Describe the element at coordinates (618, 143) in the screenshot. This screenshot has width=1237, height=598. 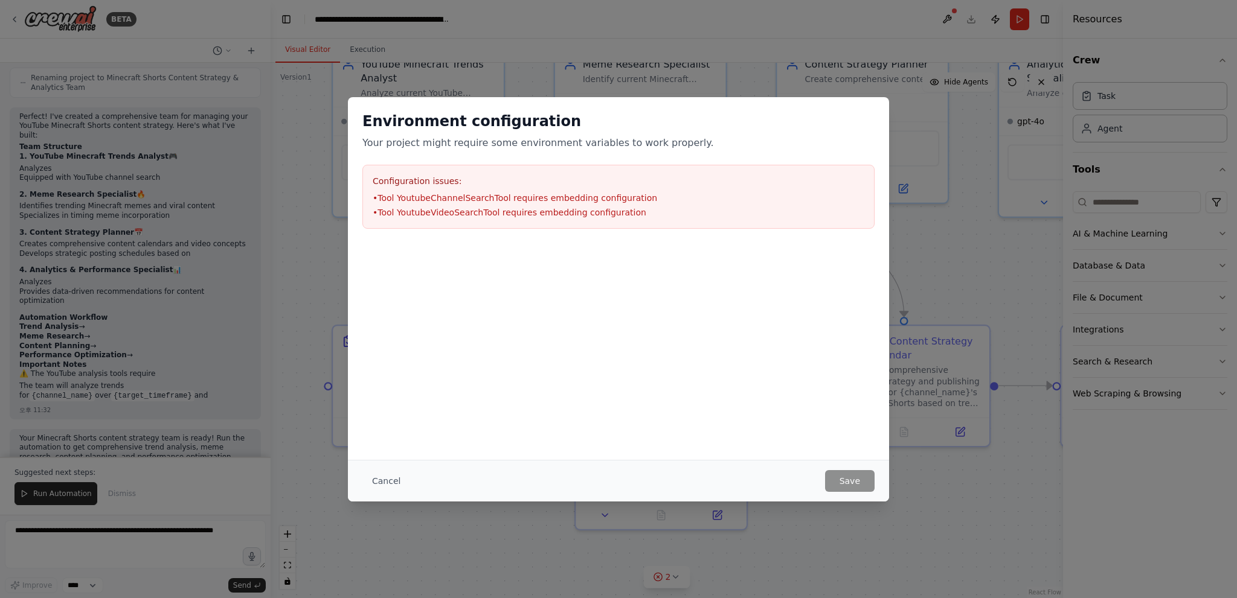
I see `p: Your project might require some environment variables to work properly.` at that location.